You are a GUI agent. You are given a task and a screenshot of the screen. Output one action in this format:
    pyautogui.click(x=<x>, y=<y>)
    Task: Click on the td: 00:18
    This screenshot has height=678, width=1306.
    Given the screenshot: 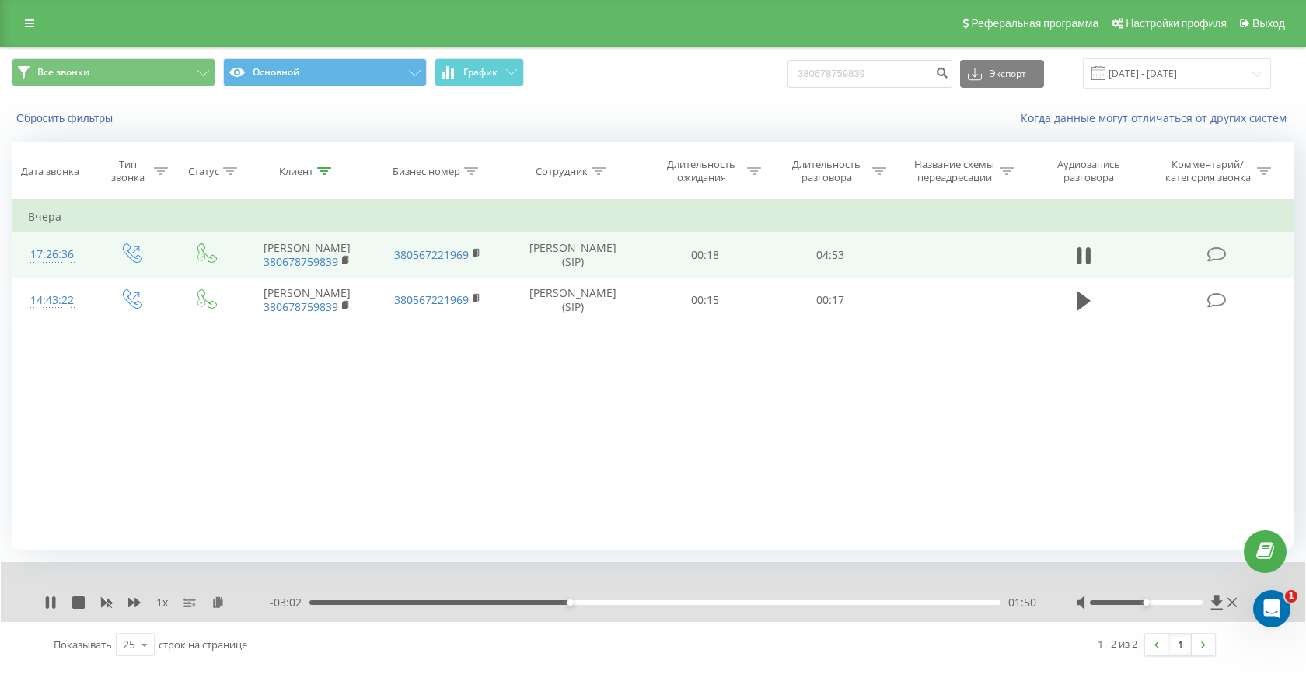 What is the action you would take?
    pyautogui.click(x=705, y=255)
    